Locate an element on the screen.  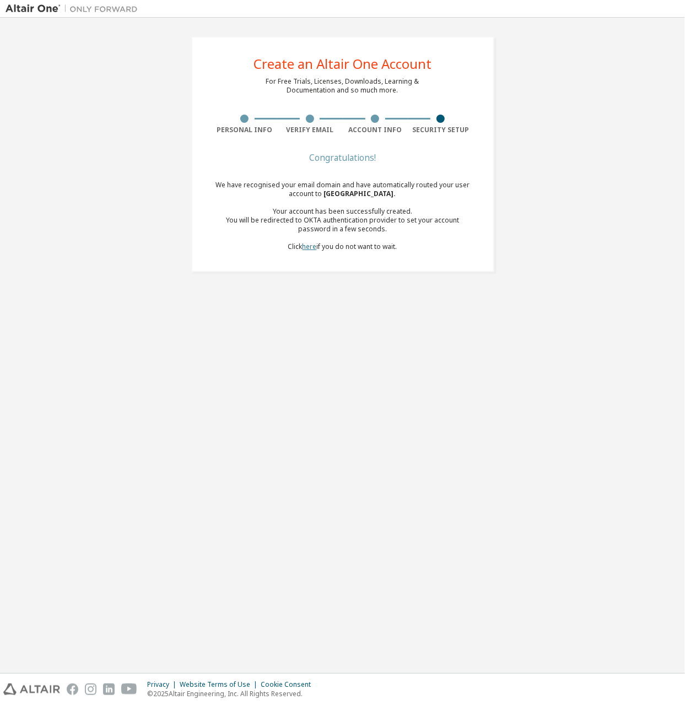
div: Congratulations! is located at coordinates (343, 158).